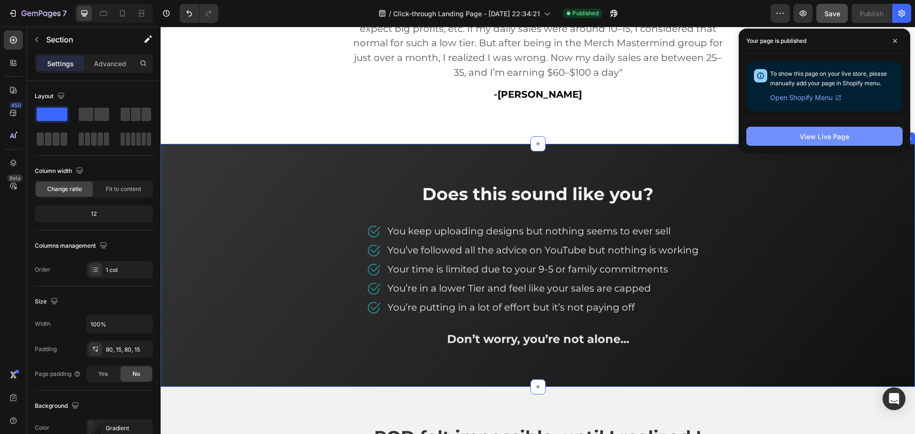 Image resolution: width=915 pixels, height=434 pixels. What do you see at coordinates (64, 13) in the screenshot?
I see `p: 7` at bounding box center [64, 13].